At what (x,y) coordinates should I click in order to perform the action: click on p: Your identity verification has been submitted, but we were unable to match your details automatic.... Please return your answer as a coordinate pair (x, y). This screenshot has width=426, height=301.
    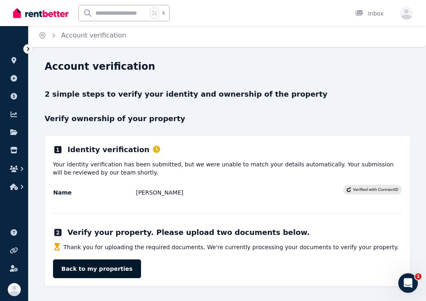
    Looking at the image, I should click on (228, 168).